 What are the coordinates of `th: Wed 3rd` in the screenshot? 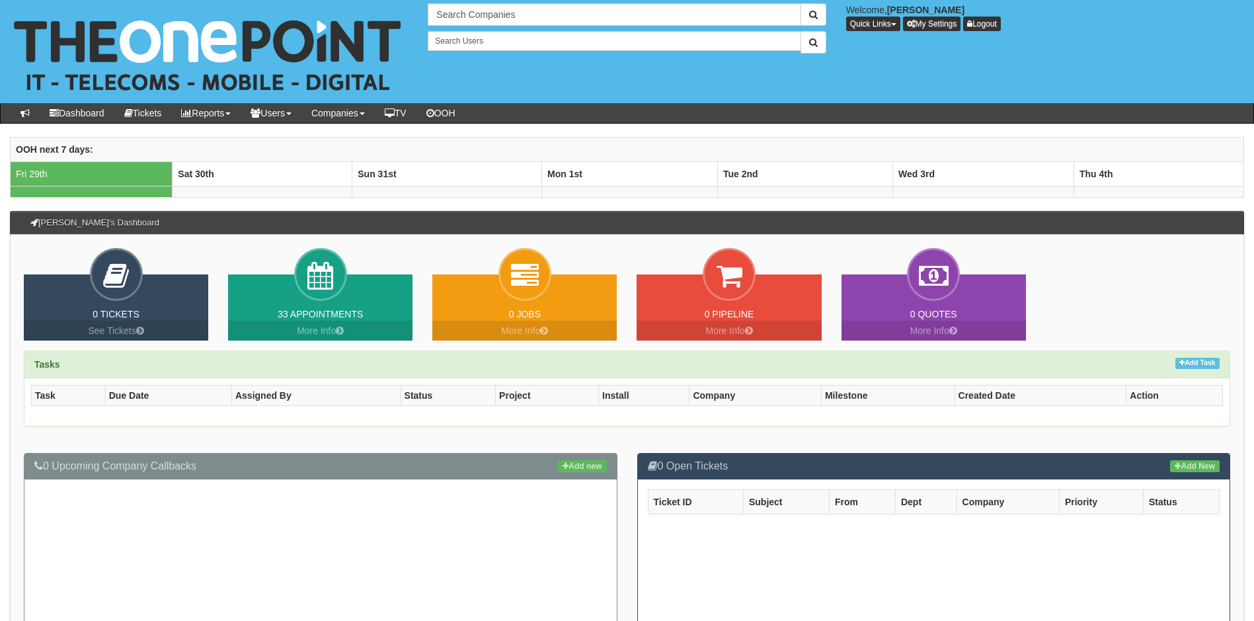 It's located at (983, 173).